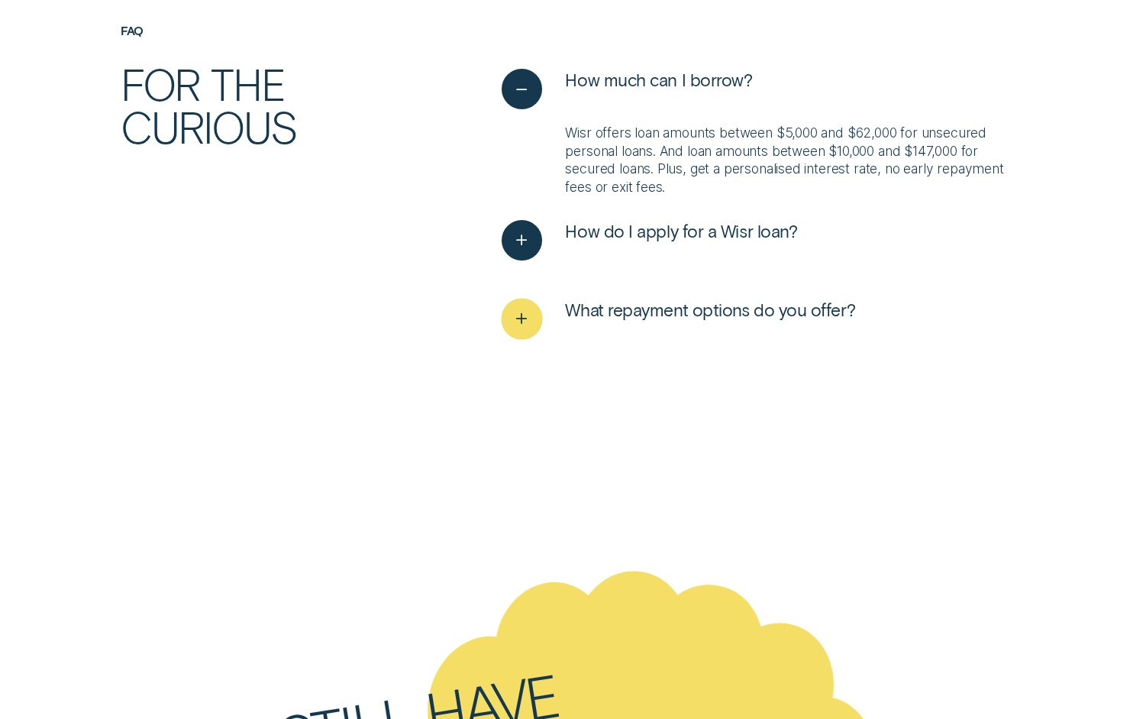 The width and height of the screenshot is (1143, 719). Describe the element at coordinates (794, 160) in the screenshot. I see `p: Wisr offers loan amounts between $5,000 and $62,000 for unsecured personal loans. And loan amount...` at that location.